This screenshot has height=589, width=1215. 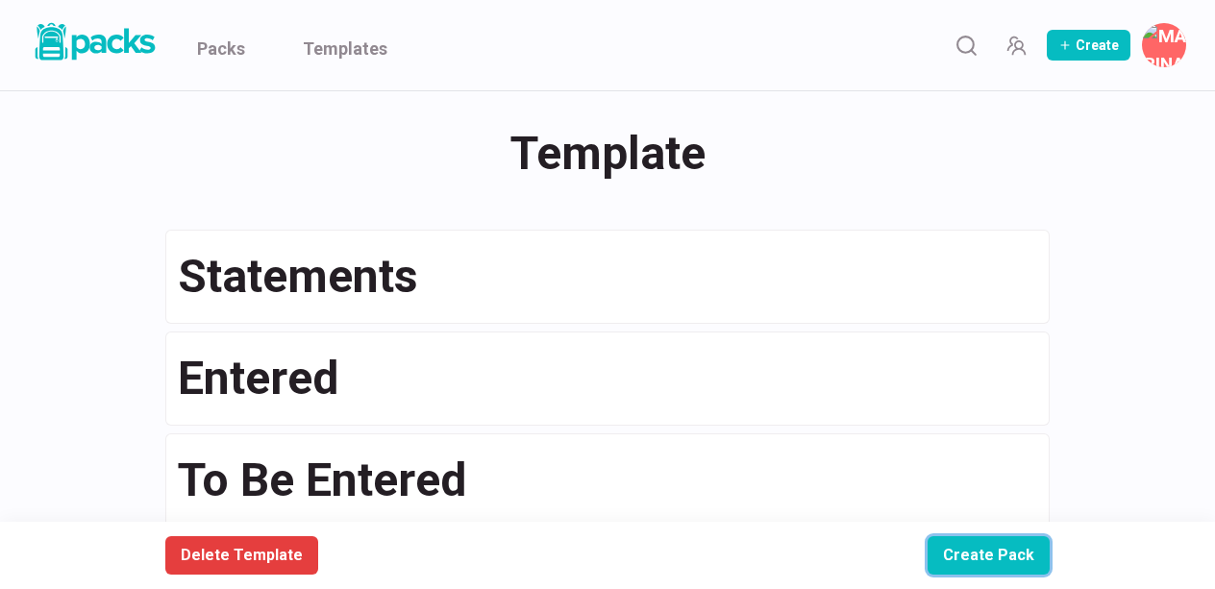 I want to click on h1: Statements, so click(x=607, y=277).